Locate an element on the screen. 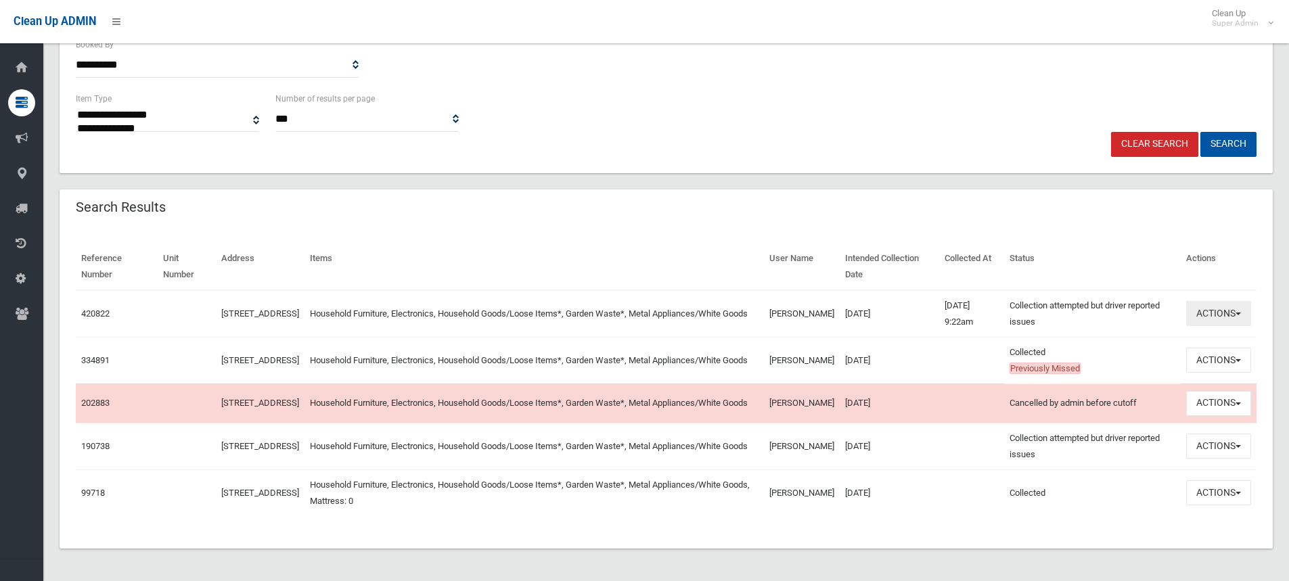  span: Previously Missed is located at coordinates (1045, 368).